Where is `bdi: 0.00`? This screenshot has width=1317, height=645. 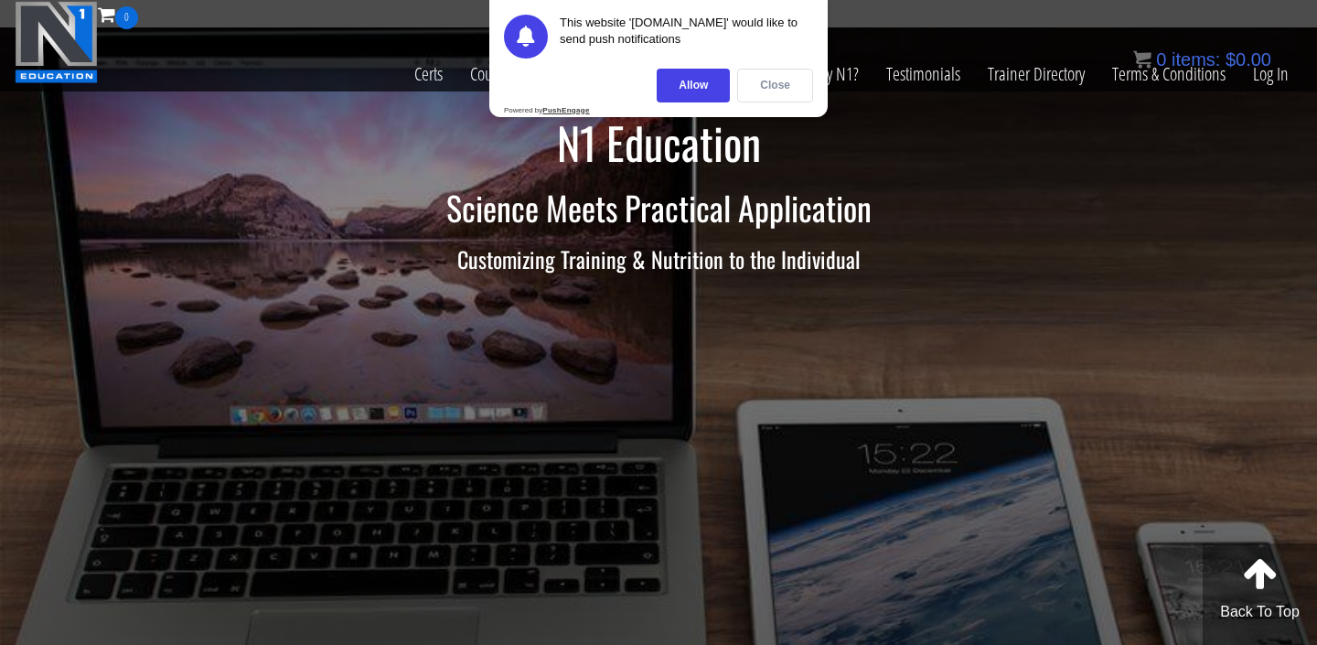 bdi: 0.00 is located at coordinates (1248, 59).